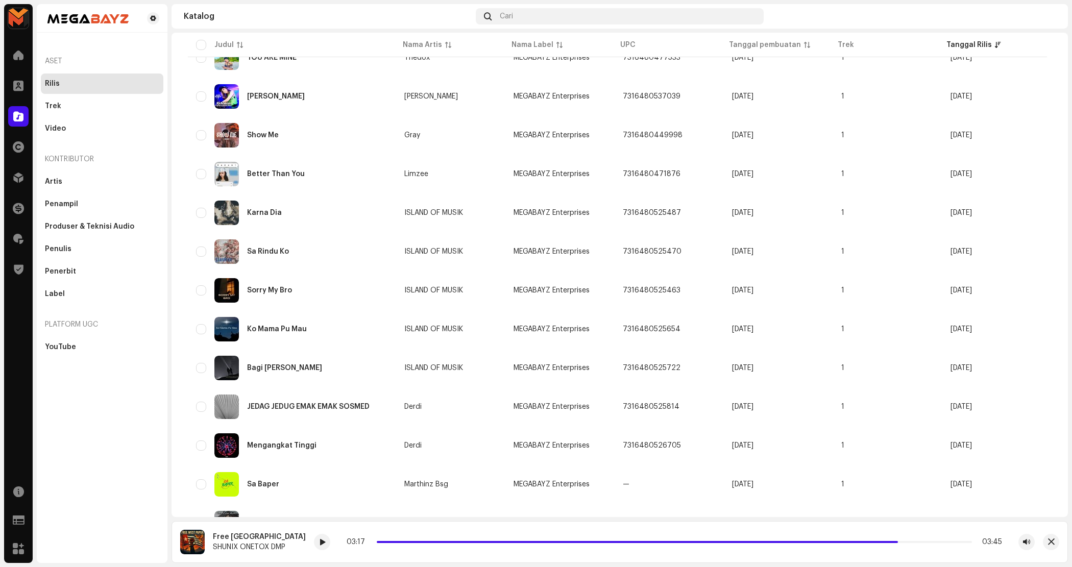 Image resolution: width=1072 pixels, height=567 pixels. I want to click on img: 50131c3b-3ecc-4b0b-a6fd-dd1fada0aa47, so click(227, 368).